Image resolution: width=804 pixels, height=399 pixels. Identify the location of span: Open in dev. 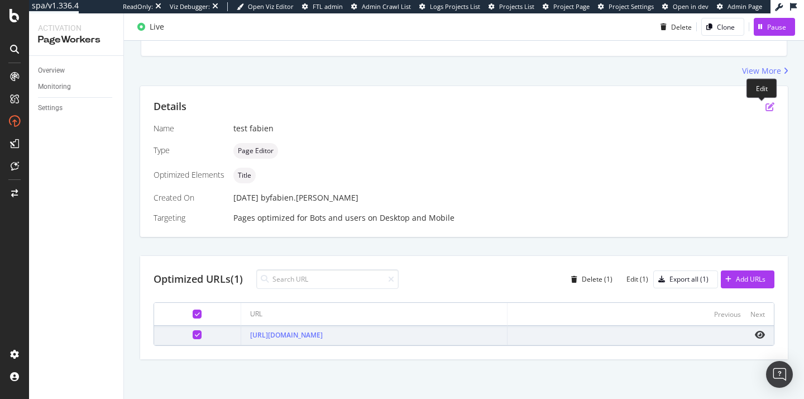
(691, 6).